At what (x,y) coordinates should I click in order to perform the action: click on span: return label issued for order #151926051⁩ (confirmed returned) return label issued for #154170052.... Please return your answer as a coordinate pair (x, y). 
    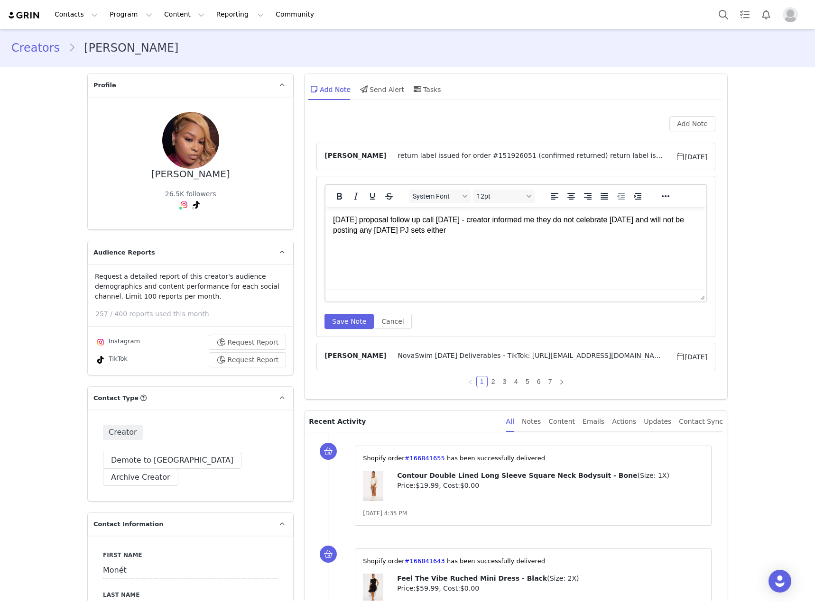
    Looking at the image, I should click on (530, 156).